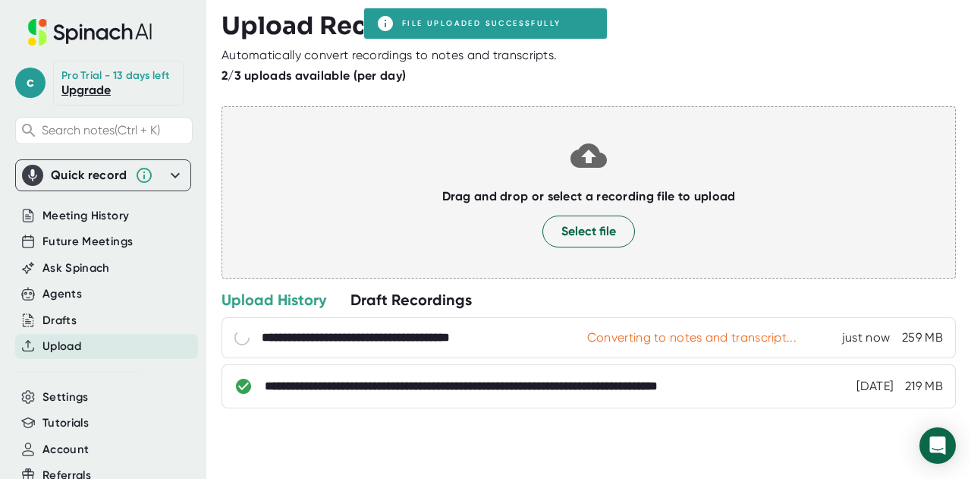  What do you see at coordinates (589, 26) in the screenshot?
I see `h3: Upload Recording` at bounding box center [589, 26].